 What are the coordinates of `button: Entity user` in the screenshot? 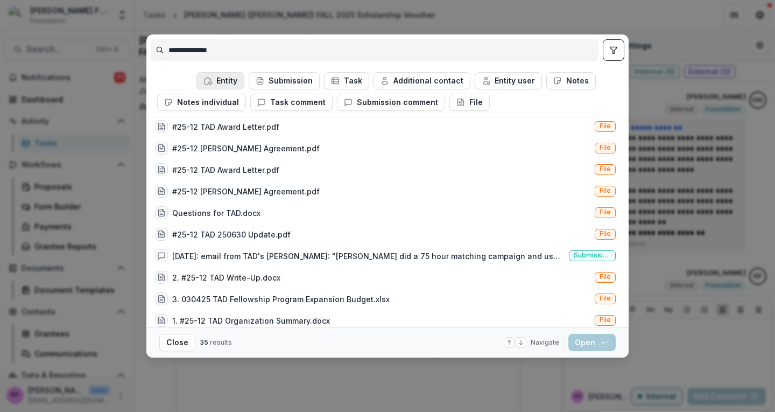 It's located at (508, 81).